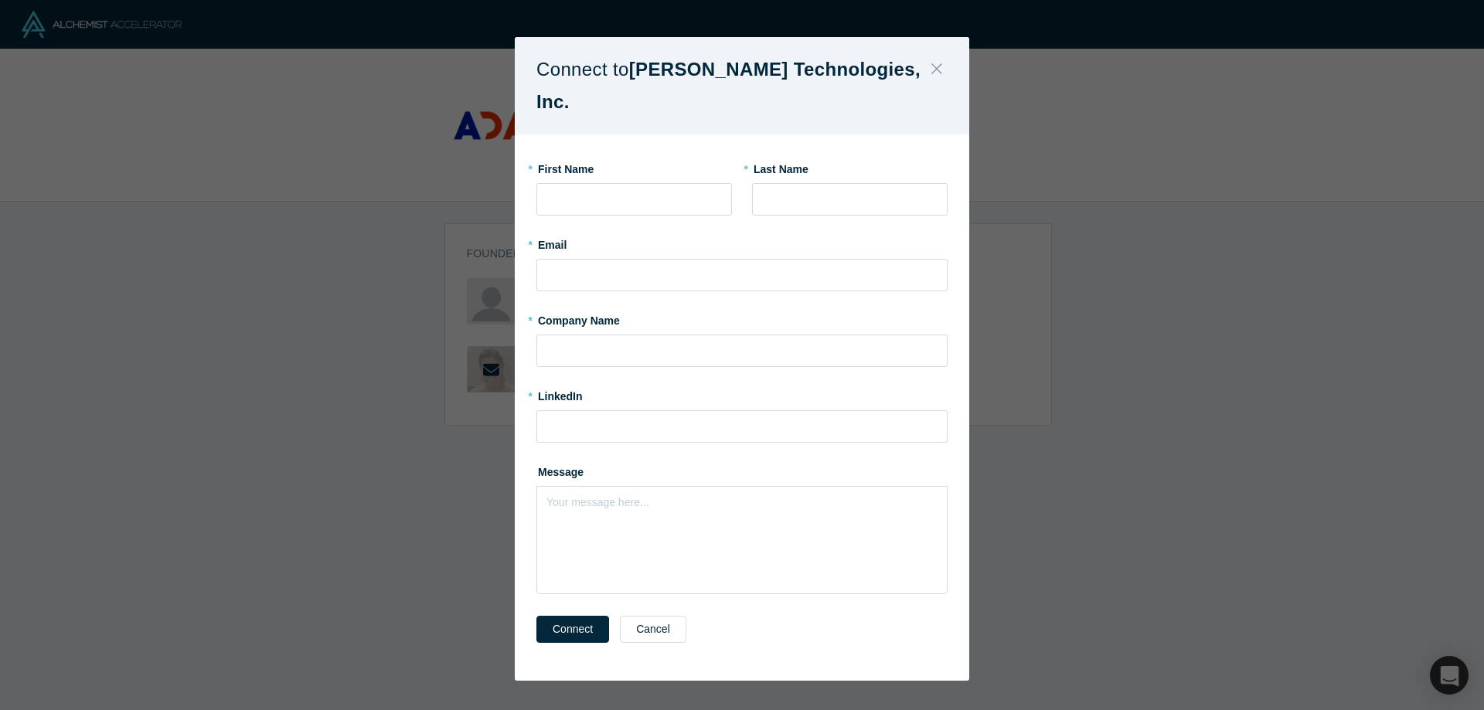 The image size is (1484, 710). Describe the element at coordinates (634, 167) in the screenshot. I see `label: First Name` at that location.